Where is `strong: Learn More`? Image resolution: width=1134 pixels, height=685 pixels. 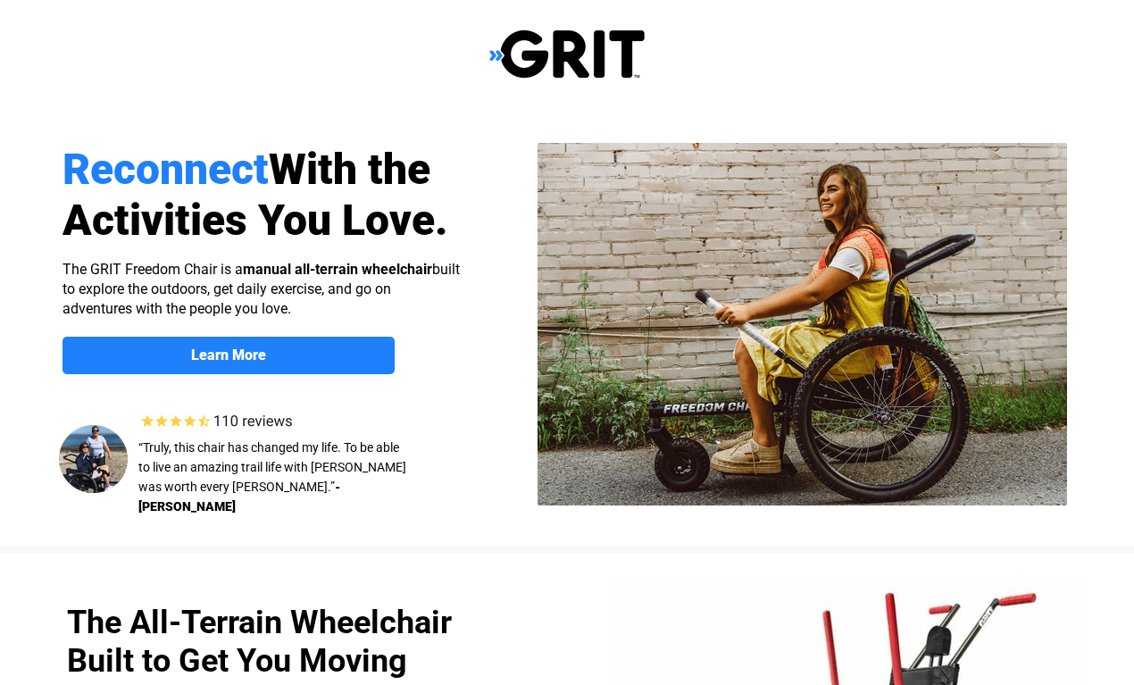 strong: Learn More is located at coordinates (229, 355).